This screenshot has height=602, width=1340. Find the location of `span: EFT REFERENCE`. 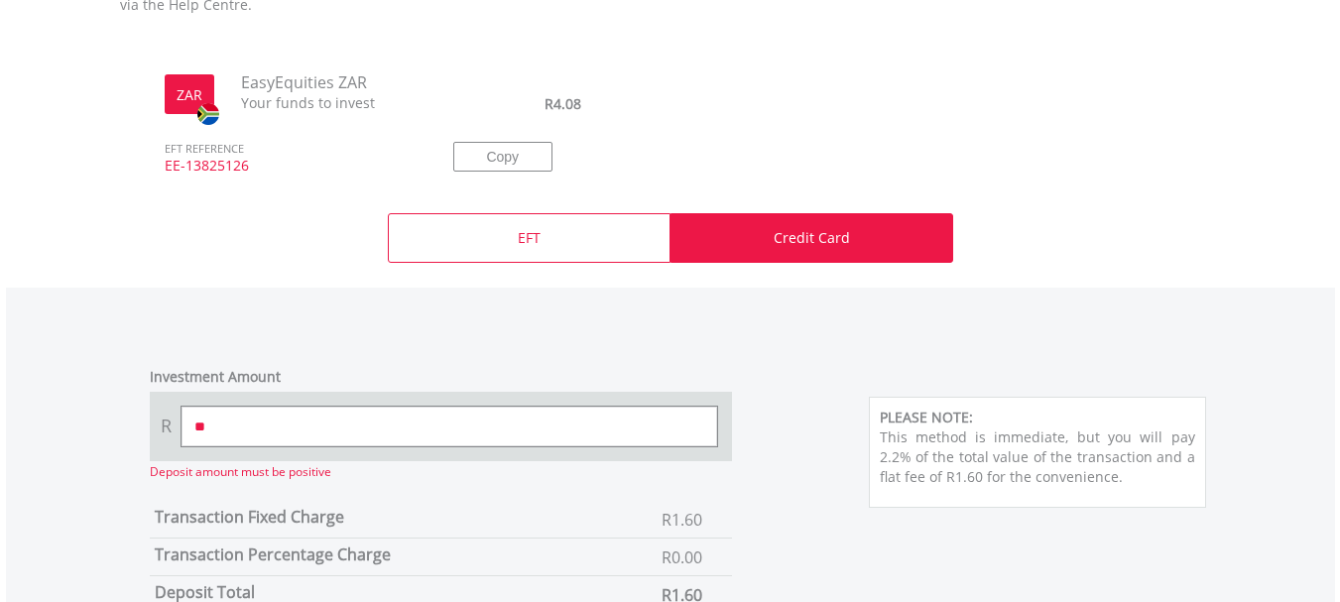

span: EFT REFERENCE is located at coordinates (287, 135).